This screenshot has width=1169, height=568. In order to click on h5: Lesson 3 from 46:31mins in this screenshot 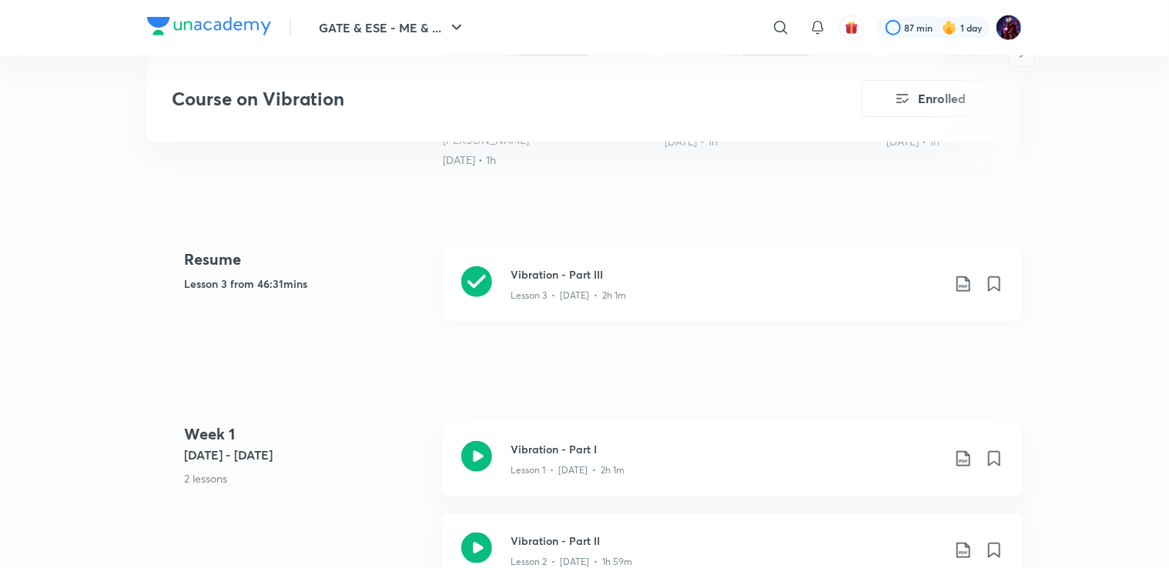, I will do `click(307, 283)`.